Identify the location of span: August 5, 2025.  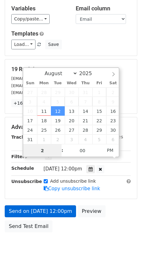
(58, 102).